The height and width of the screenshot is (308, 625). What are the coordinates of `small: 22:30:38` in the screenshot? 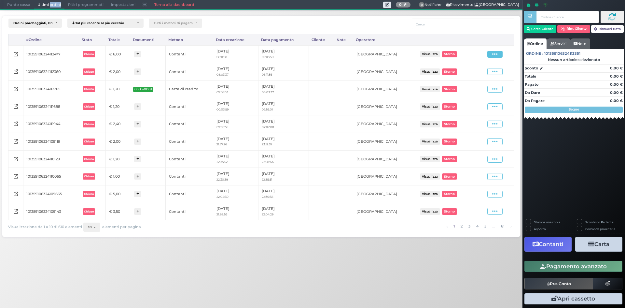 It's located at (268, 196).